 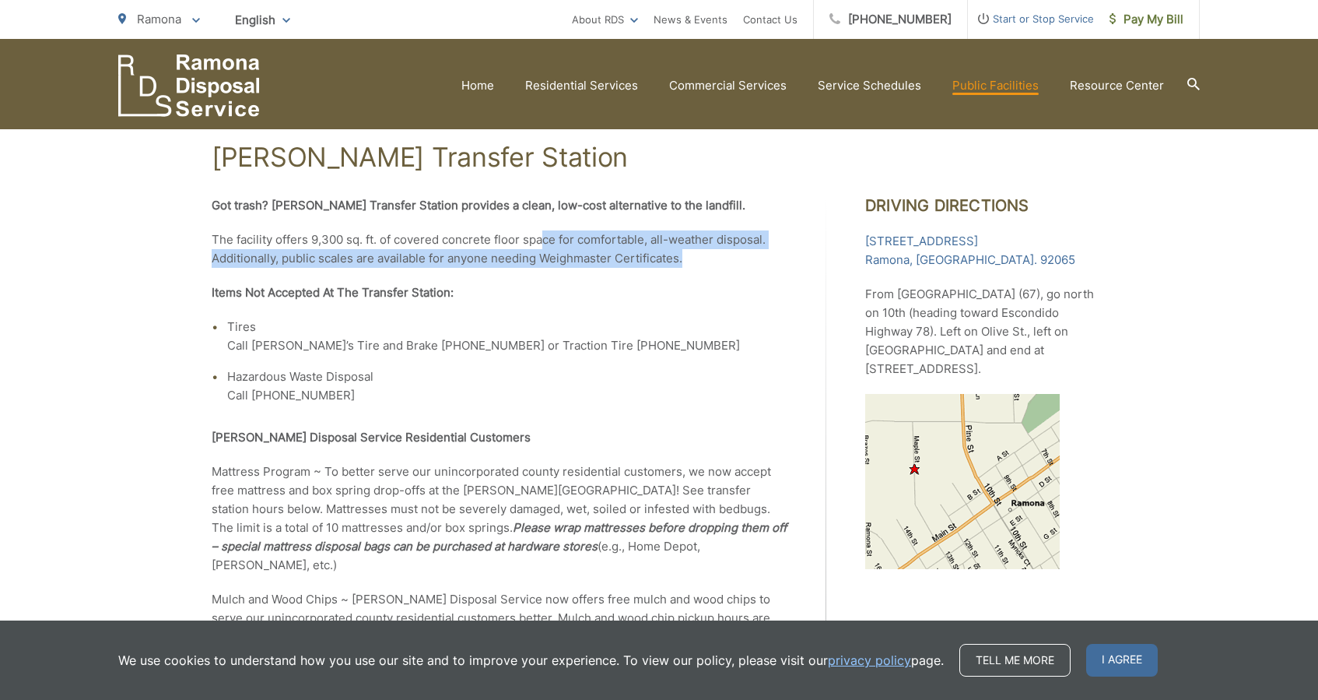 What do you see at coordinates (332, 292) in the screenshot?
I see `strong: Items Not Accepted At The Transfer Station:` at bounding box center [332, 292].